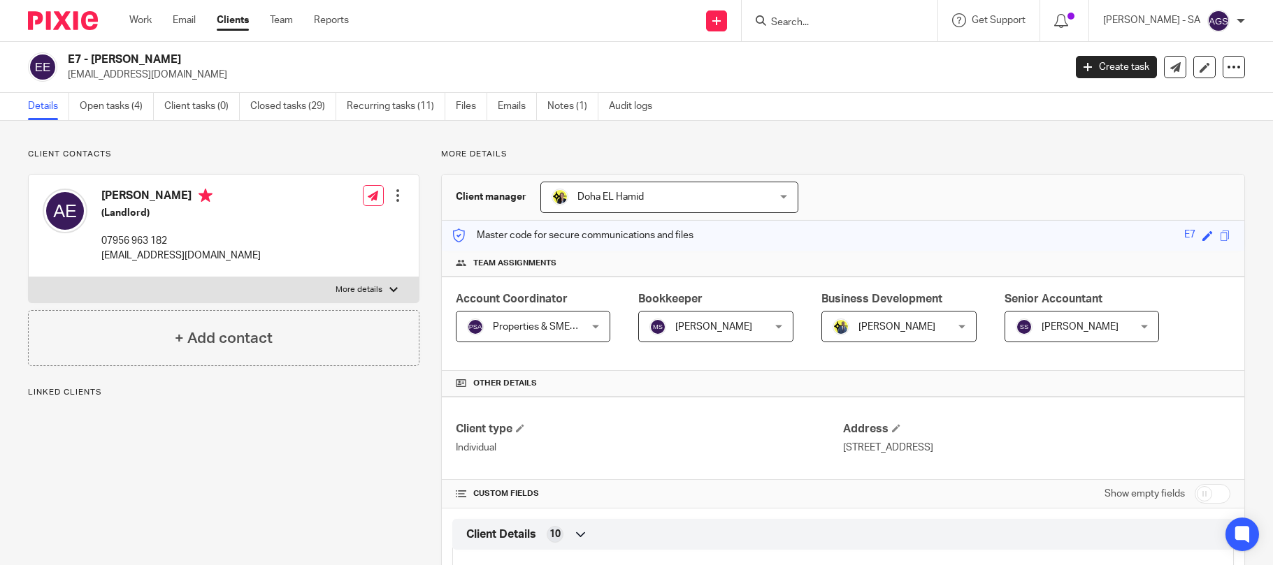 The height and width of the screenshot is (565, 1273). Describe the element at coordinates (501, 535) in the screenshot. I see `span: Client Details` at that location.